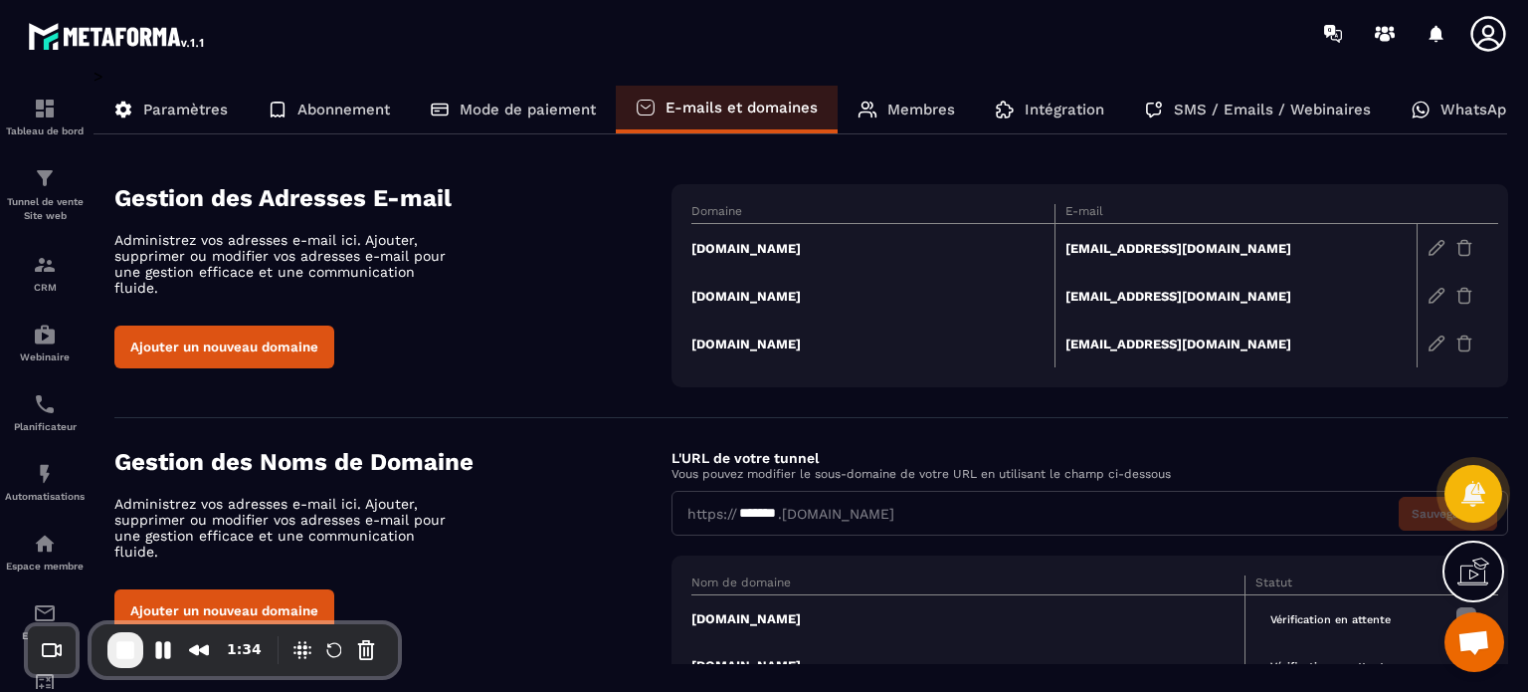 Image resolution: width=1528 pixels, height=692 pixels. I want to click on p: E-mailing, so click(45, 635).